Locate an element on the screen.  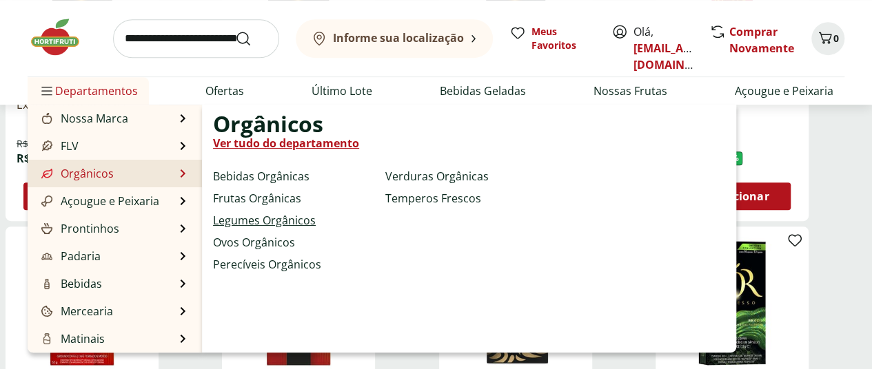
span: Olá, is located at coordinates (664, 48).